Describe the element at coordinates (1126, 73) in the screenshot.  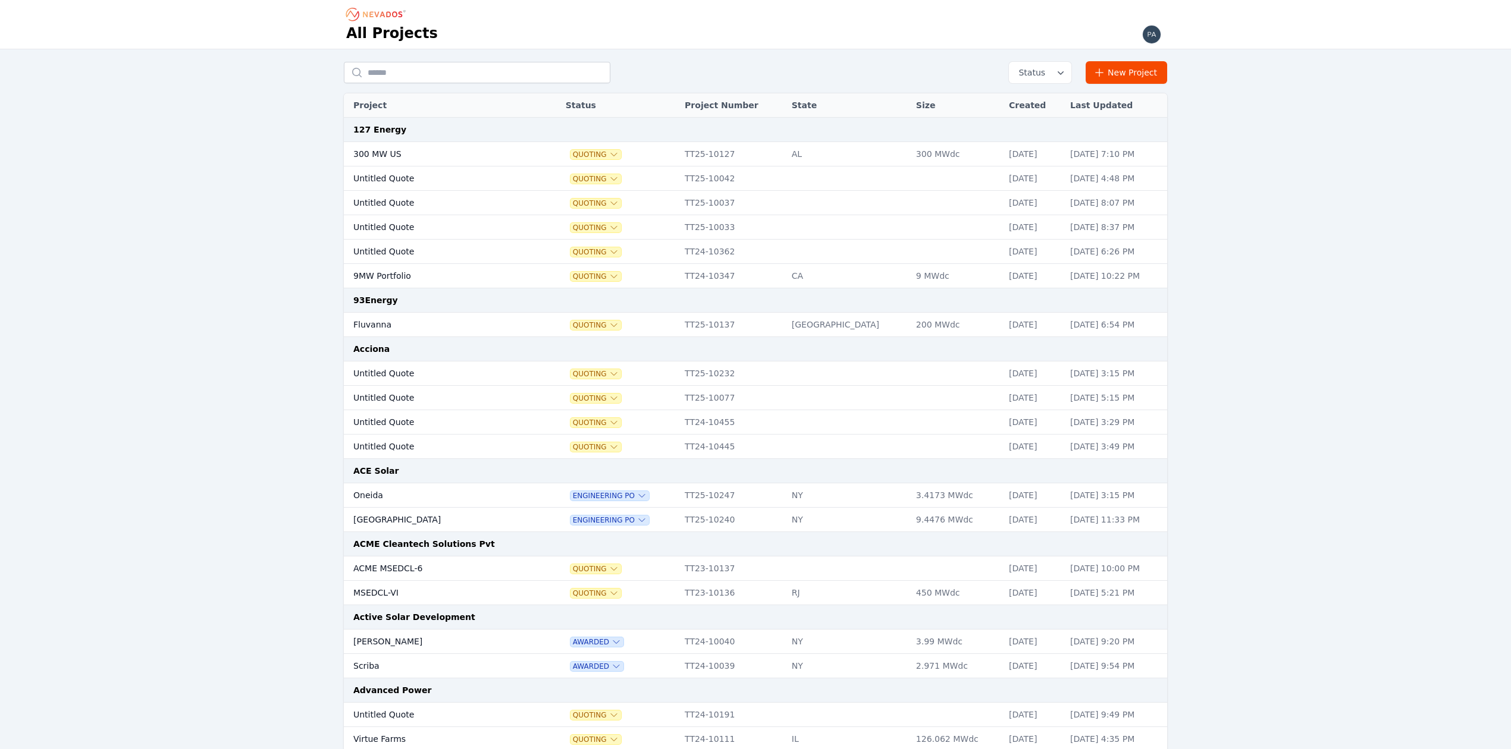
I see `a: New Project` at that location.